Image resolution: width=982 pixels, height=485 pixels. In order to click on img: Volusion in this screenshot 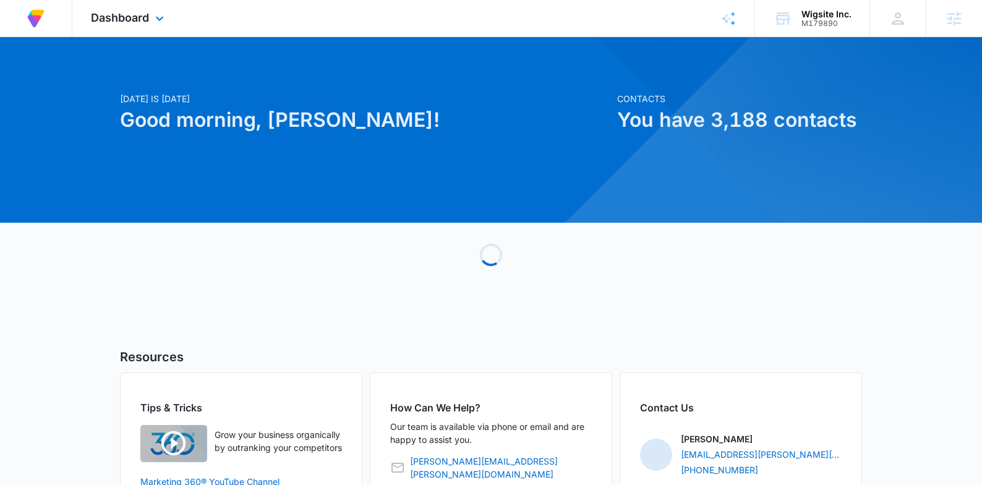, I will do `click(36, 19)`.